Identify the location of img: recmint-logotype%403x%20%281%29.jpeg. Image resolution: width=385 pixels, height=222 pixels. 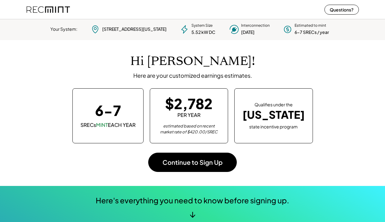
(48, 9).